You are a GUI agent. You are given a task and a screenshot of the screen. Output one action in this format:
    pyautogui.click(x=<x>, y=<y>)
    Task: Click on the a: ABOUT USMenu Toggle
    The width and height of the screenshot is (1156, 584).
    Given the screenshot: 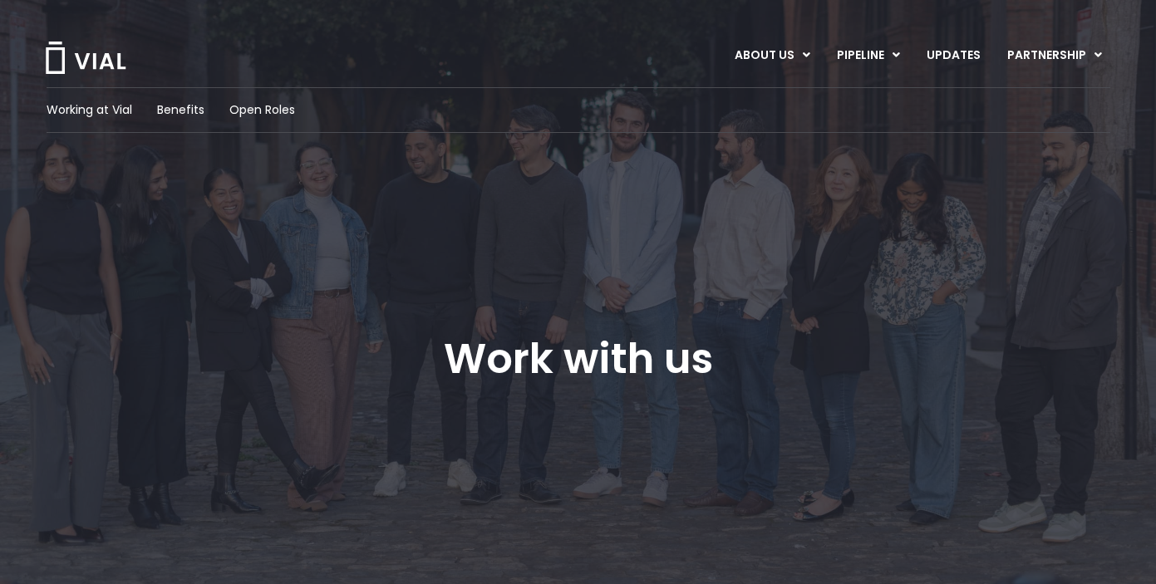 What is the action you would take?
    pyautogui.click(x=772, y=56)
    